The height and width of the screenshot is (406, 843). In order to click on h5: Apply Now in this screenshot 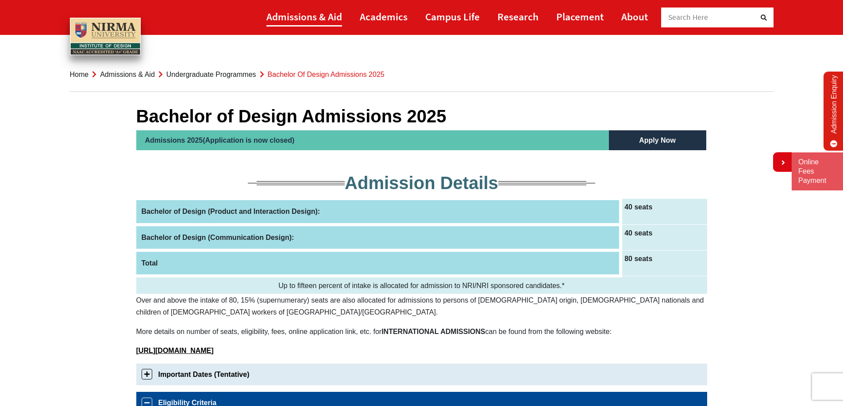, I will do `click(657, 140)`.